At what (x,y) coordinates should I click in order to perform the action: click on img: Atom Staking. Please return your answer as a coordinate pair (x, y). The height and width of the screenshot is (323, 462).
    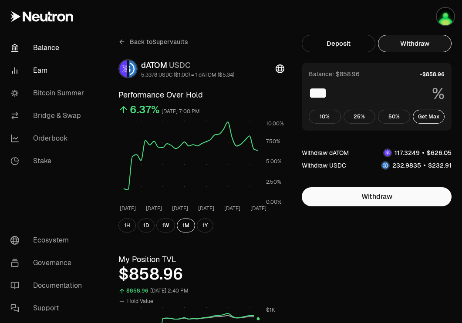
    Looking at the image, I should click on (445, 17).